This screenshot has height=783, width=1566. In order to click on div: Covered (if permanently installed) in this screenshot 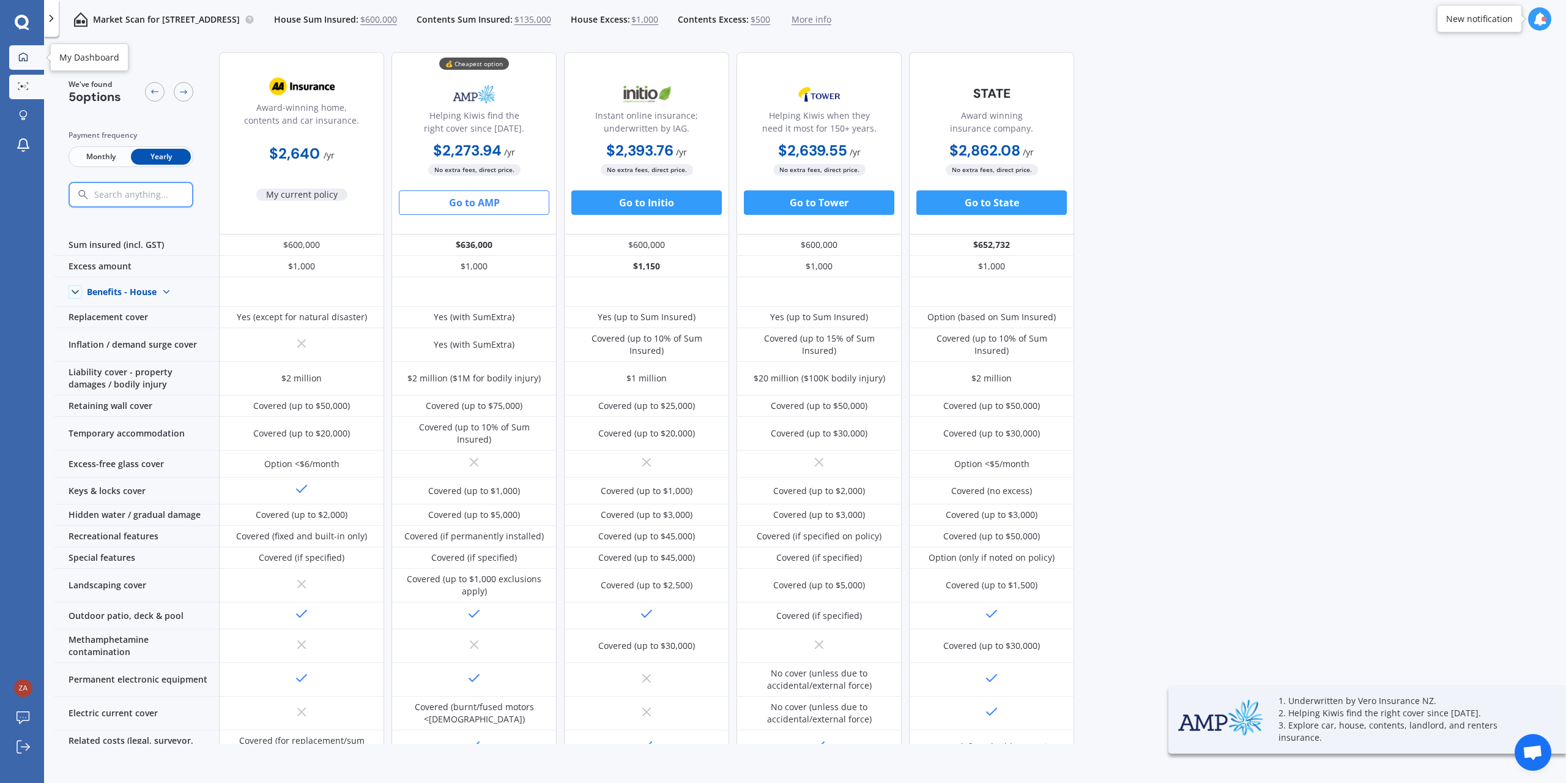, I will do `click(474, 536)`.